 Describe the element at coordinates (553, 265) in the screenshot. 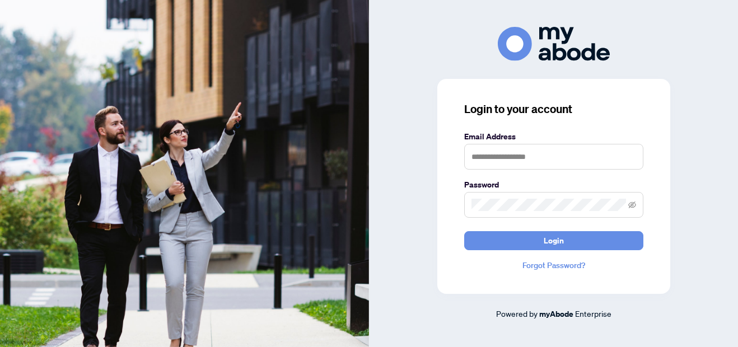

I see `a: Forgot Password?` at that location.